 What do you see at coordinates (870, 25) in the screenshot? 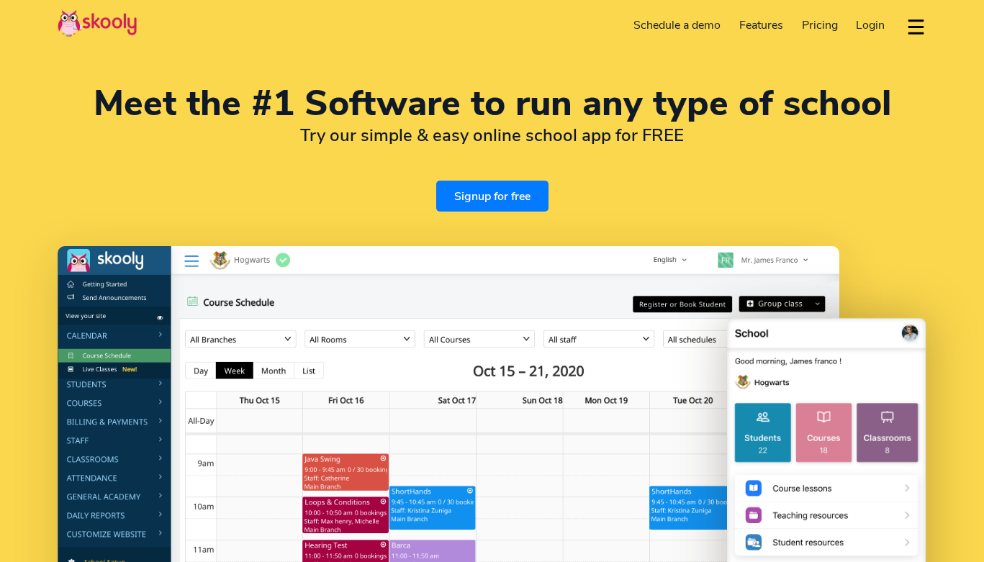
I see `a: Login` at bounding box center [870, 25].